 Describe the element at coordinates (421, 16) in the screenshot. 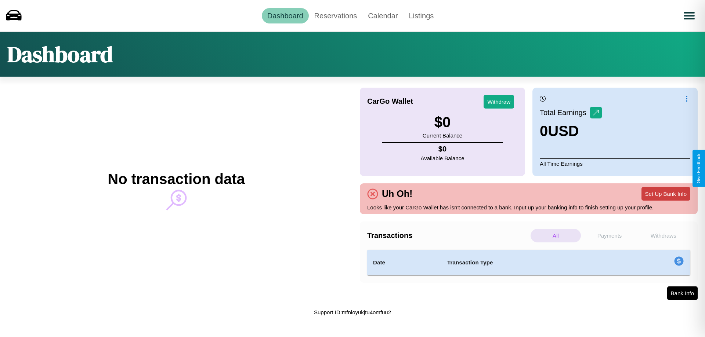

I see `a: Listings` at that location.